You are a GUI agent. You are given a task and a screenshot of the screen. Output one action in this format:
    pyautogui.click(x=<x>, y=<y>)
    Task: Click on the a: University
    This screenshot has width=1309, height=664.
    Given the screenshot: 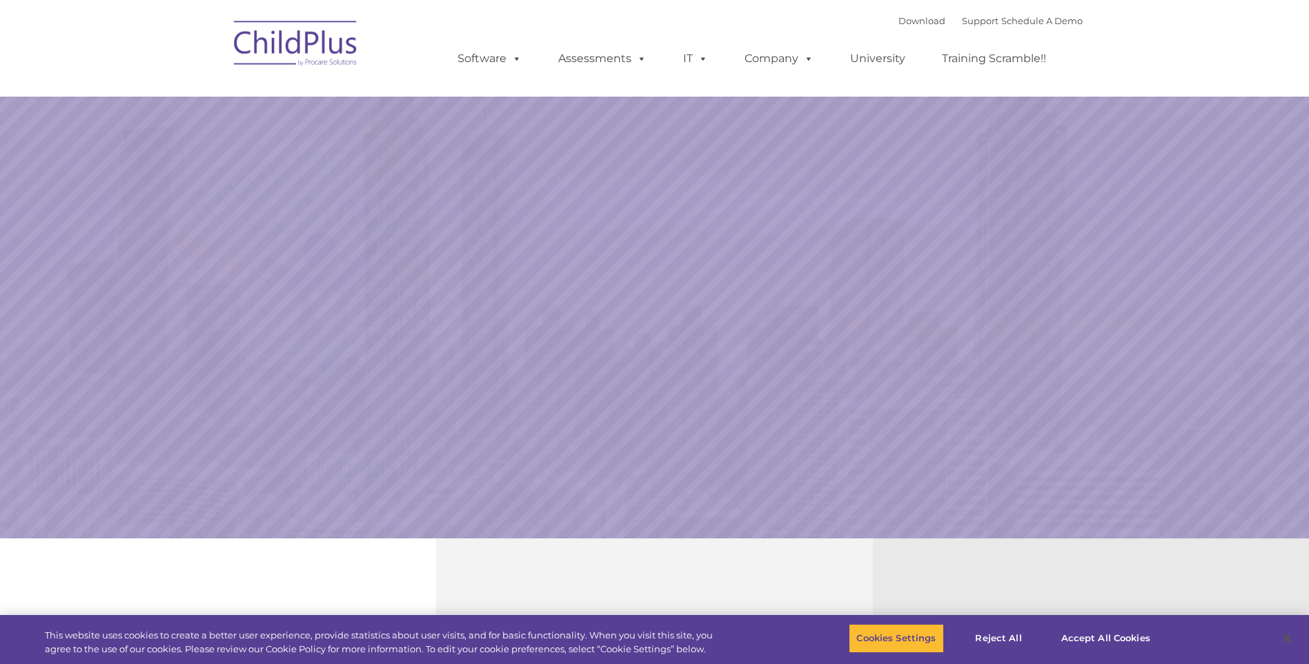 What is the action you would take?
    pyautogui.click(x=878, y=59)
    